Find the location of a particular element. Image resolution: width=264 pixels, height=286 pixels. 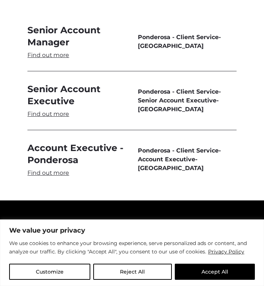

img: tab_domain_overview_orange.svg is located at coordinates (23, 45).